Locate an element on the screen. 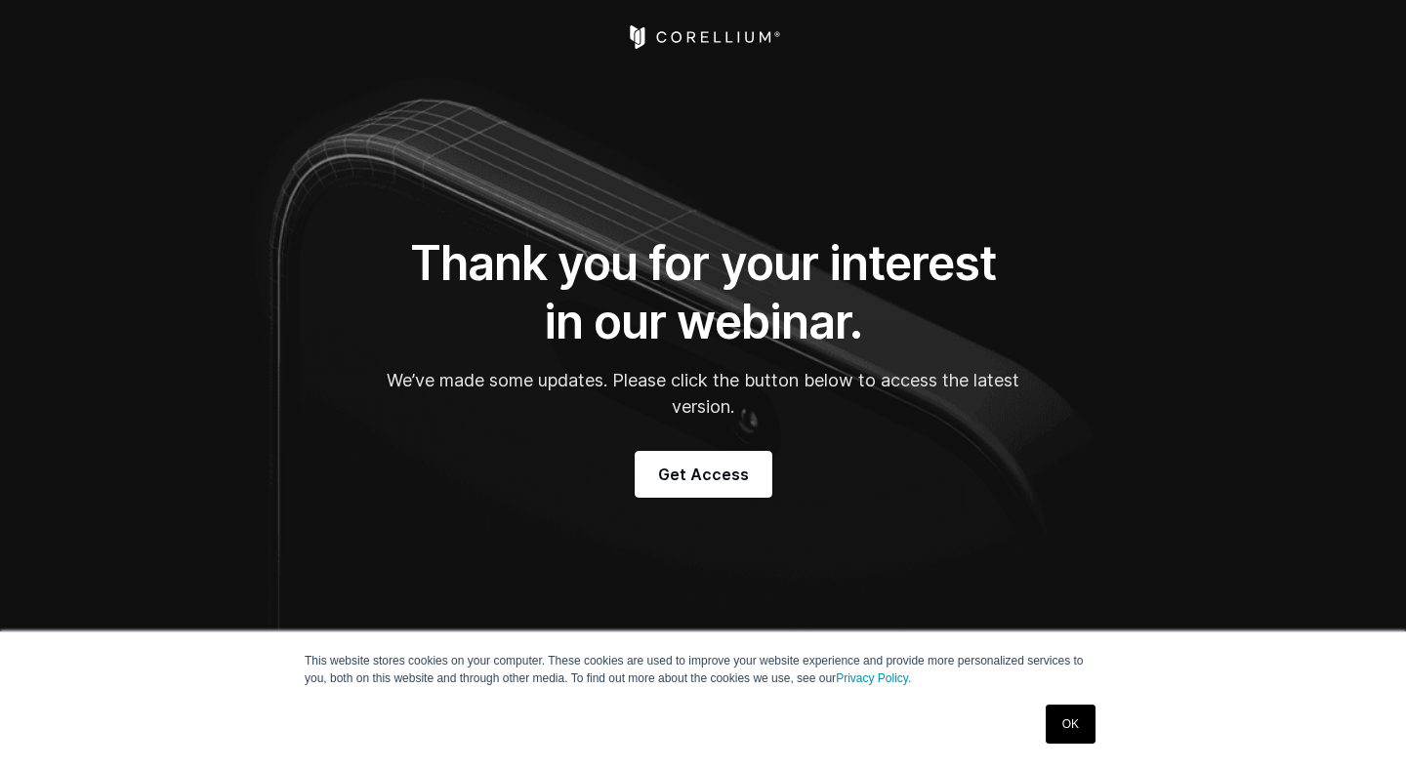 The width and height of the screenshot is (1406, 769). span: Get Access is located at coordinates (703, 475).